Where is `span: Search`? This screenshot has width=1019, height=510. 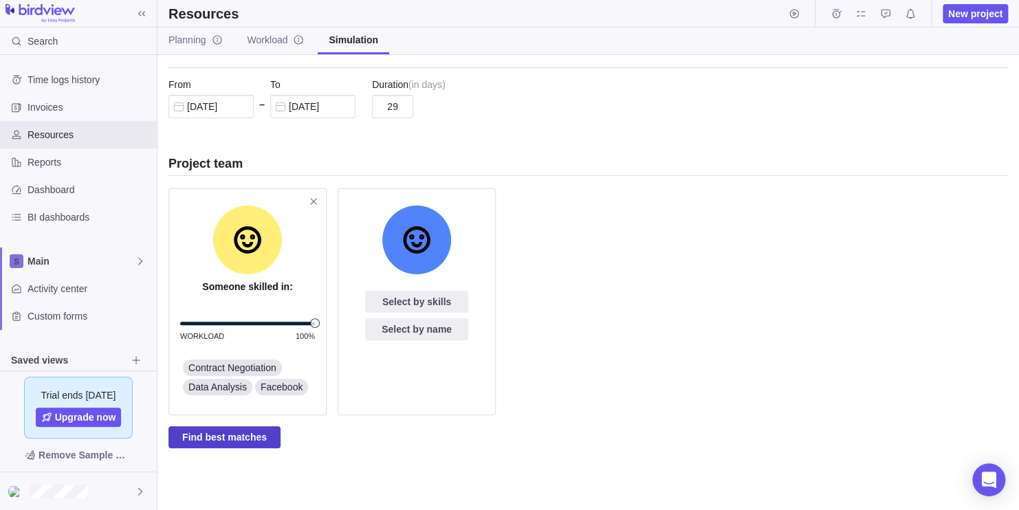 span: Search is located at coordinates (43, 41).